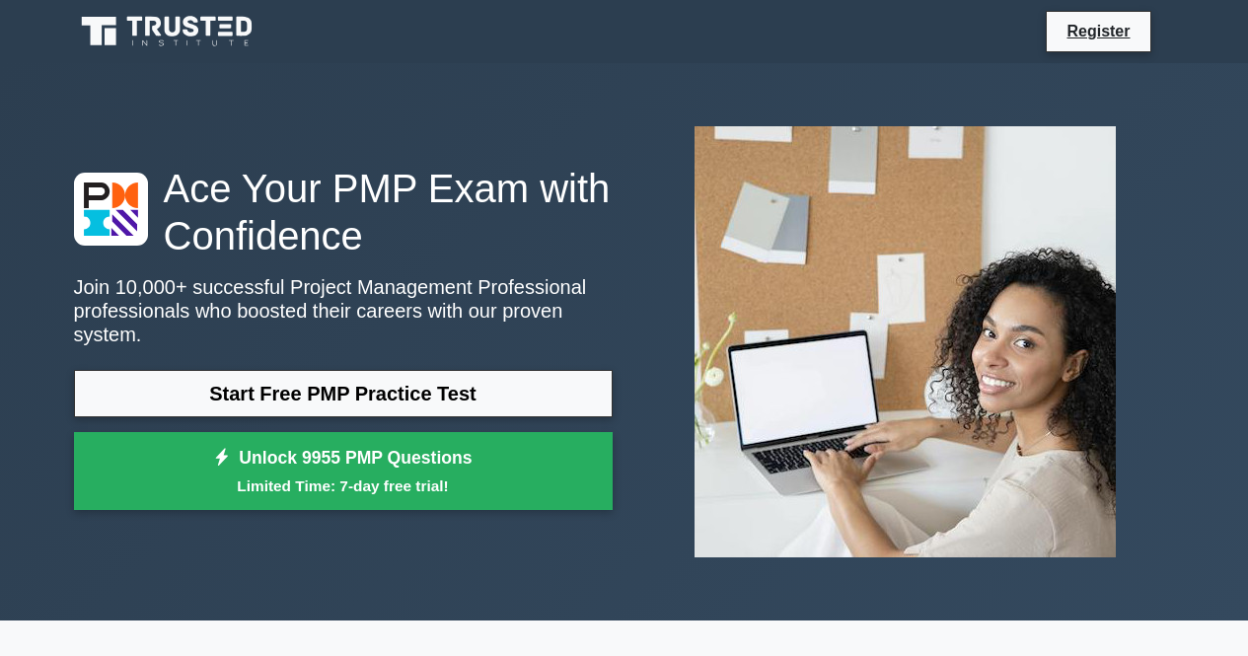 The image size is (1248, 656). I want to click on p: Join 10,000+ successful Project Management Professional professionals who boosted their careers w..., so click(343, 311).